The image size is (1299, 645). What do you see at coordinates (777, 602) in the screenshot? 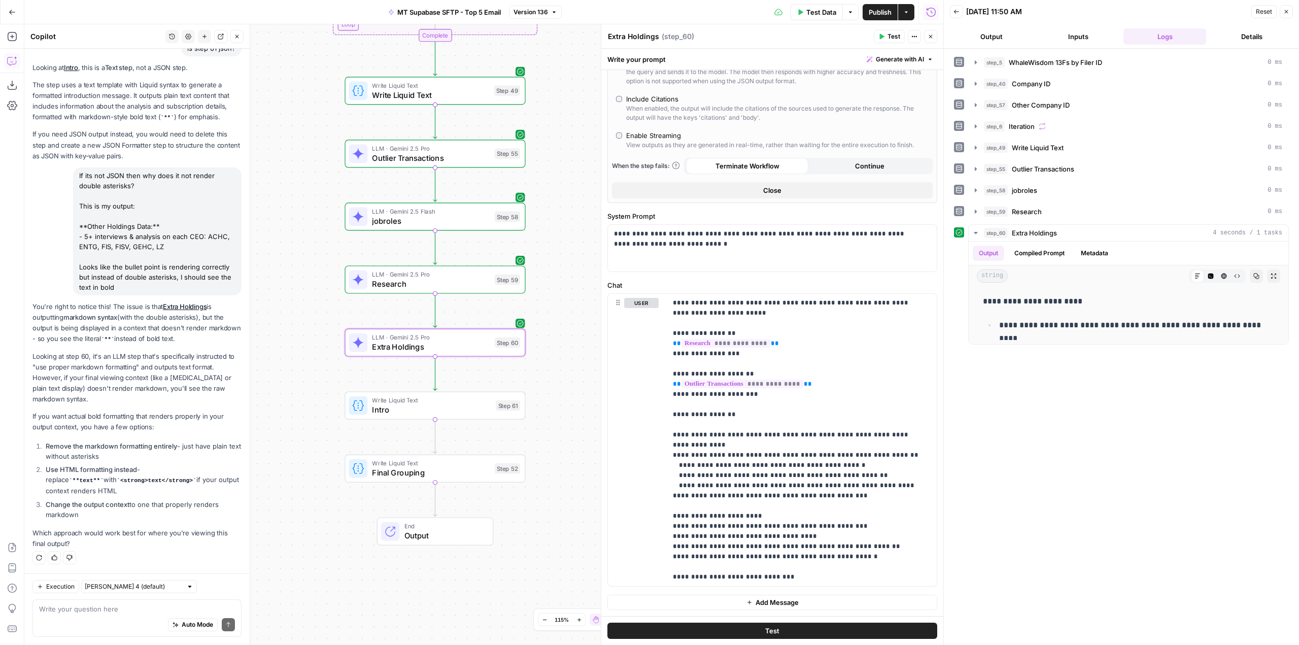
I see `span: Add Message` at bounding box center [777, 602].